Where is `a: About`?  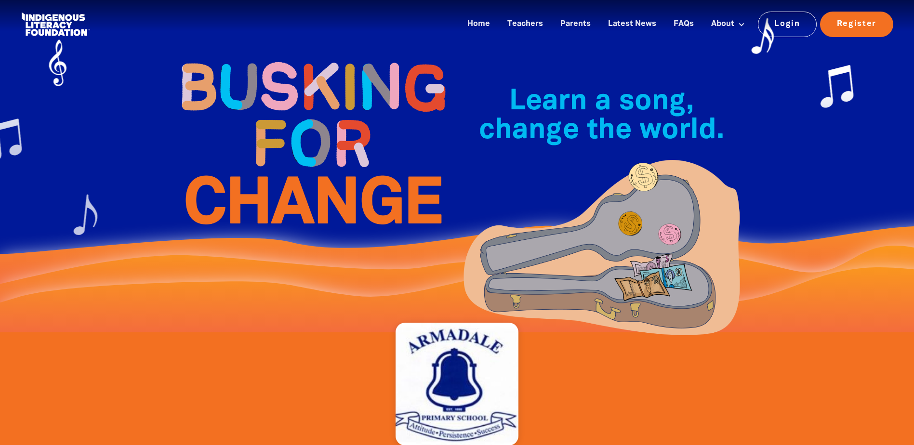 a: About is located at coordinates (728, 24).